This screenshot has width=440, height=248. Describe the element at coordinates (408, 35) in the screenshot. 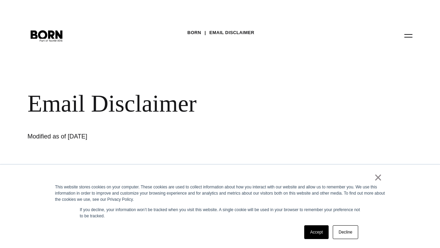

I see `button: Open` at that location.